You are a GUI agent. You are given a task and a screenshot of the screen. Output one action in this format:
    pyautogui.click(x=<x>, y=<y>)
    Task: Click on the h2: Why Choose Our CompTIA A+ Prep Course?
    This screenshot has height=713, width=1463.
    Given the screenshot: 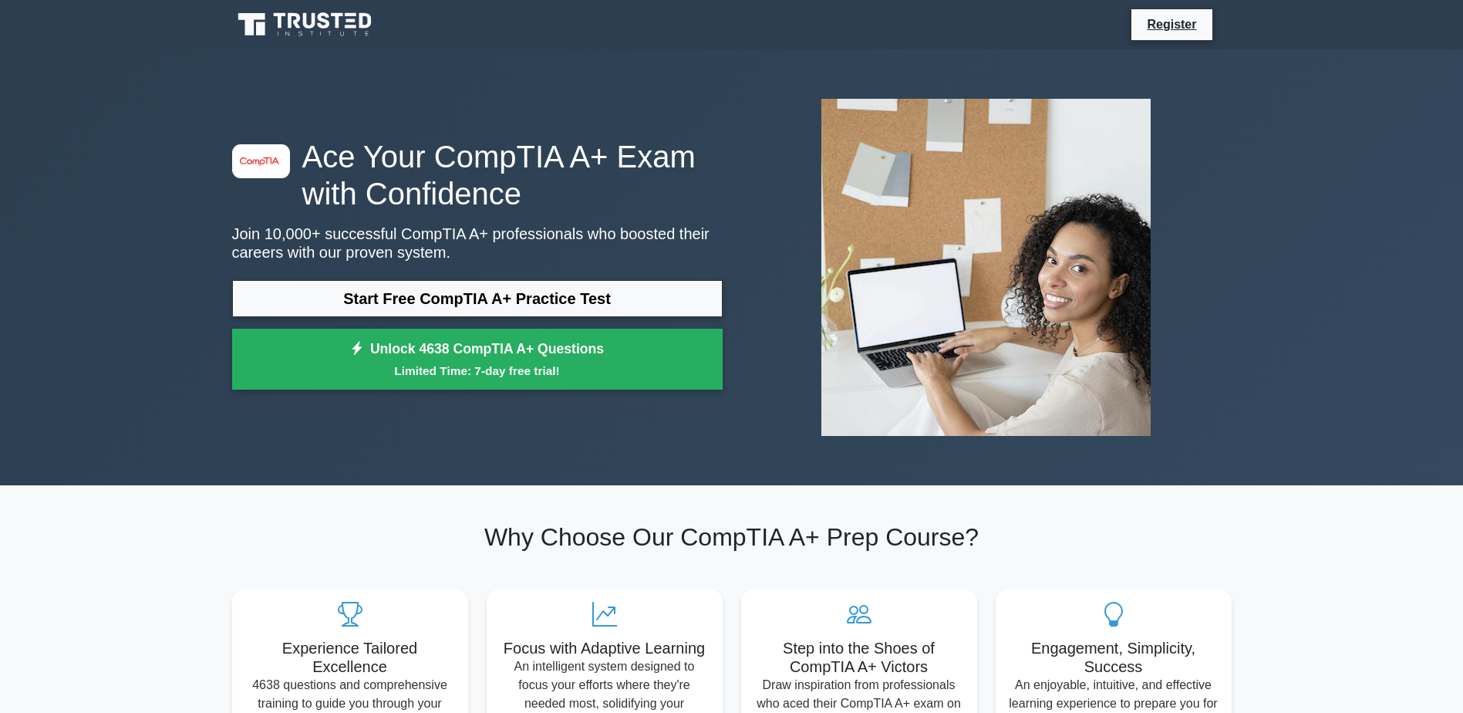 What is the action you would take?
    pyautogui.click(x=732, y=537)
    